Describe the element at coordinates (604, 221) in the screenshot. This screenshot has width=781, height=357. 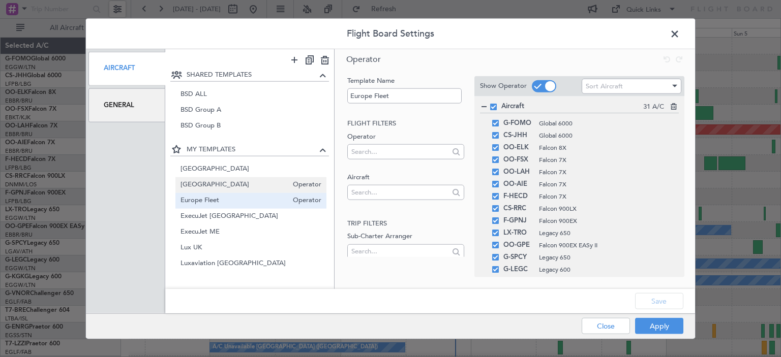
I see `span: Falcon 900EX` at that location.